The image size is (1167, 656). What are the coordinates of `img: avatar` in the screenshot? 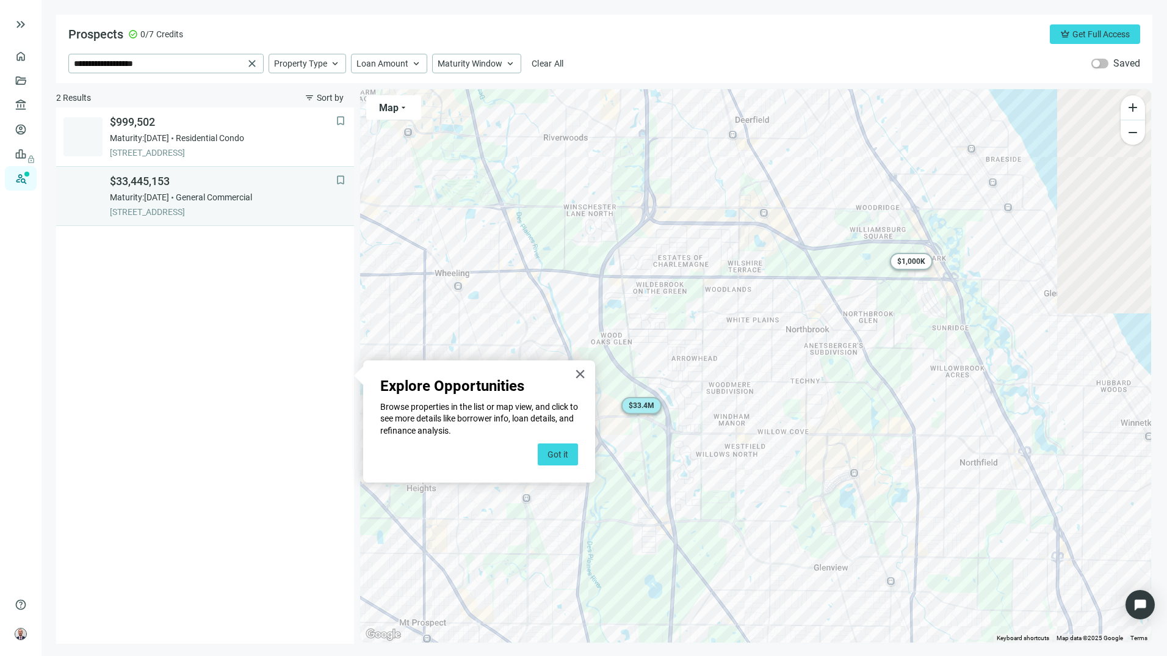 It's located at (21, 634).